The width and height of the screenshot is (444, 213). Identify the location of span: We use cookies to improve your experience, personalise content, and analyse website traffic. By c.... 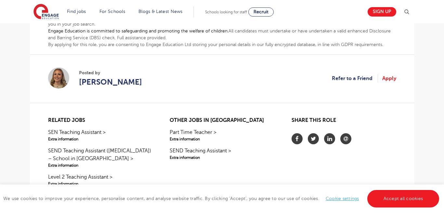
(222, 199).